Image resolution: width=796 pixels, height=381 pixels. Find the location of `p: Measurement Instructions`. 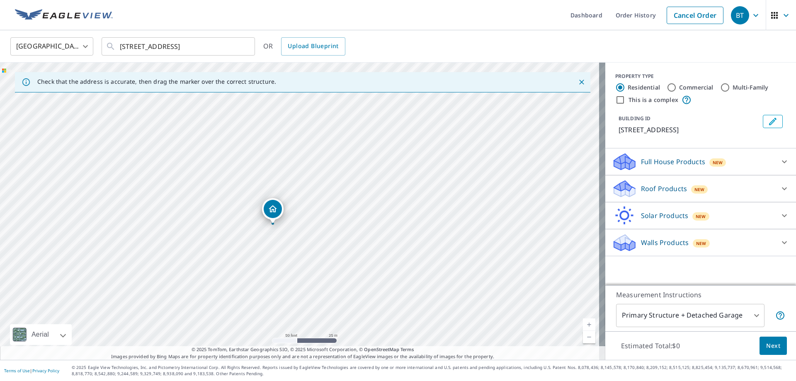

p: Measurement Instructions is located at coordinates (701, 295).